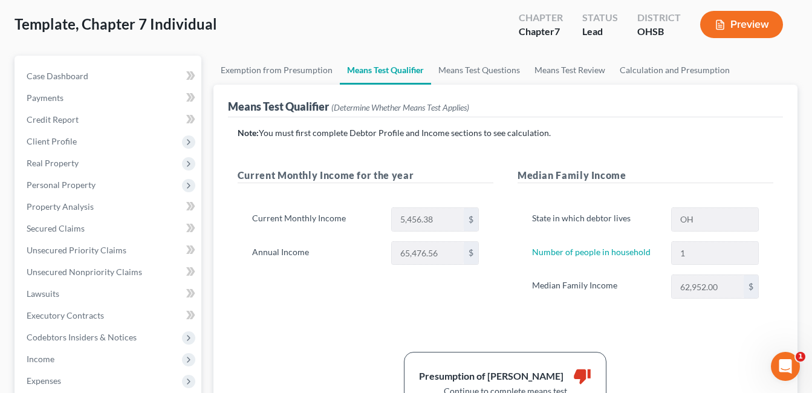 Image resolution: width=812 pixels, height=393 pixels. Describe the element at coordinates (84, 272) in the screenshot. I see `span: Unsecured Nonpriority Claims` at that location.